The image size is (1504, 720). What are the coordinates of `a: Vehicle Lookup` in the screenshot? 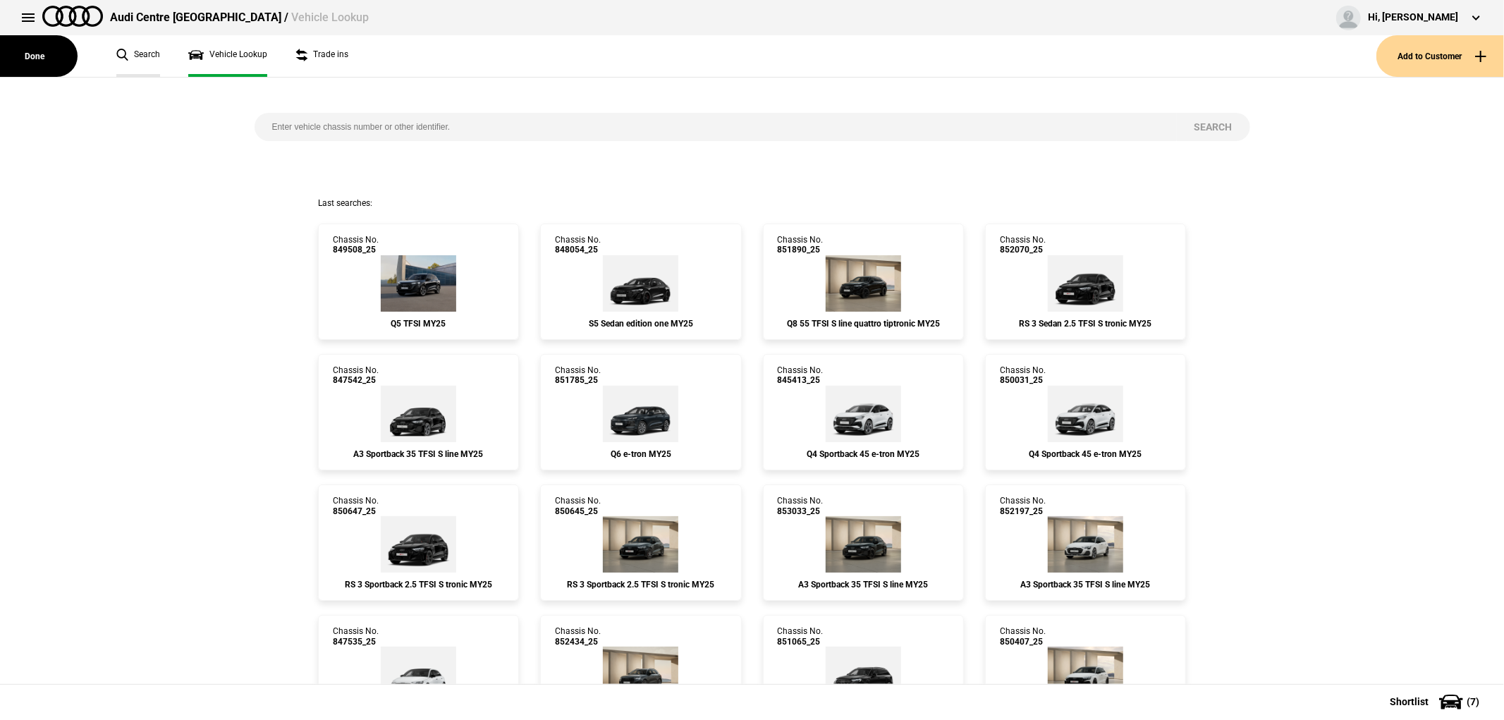 It's located at (228, 56).